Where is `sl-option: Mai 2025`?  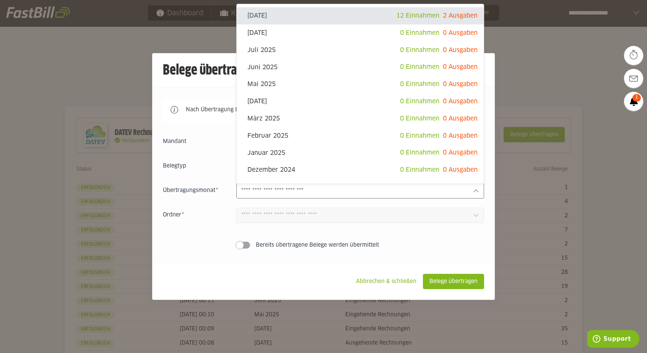
sl-option: Mai 2025 is located at coordinates (360, 84).